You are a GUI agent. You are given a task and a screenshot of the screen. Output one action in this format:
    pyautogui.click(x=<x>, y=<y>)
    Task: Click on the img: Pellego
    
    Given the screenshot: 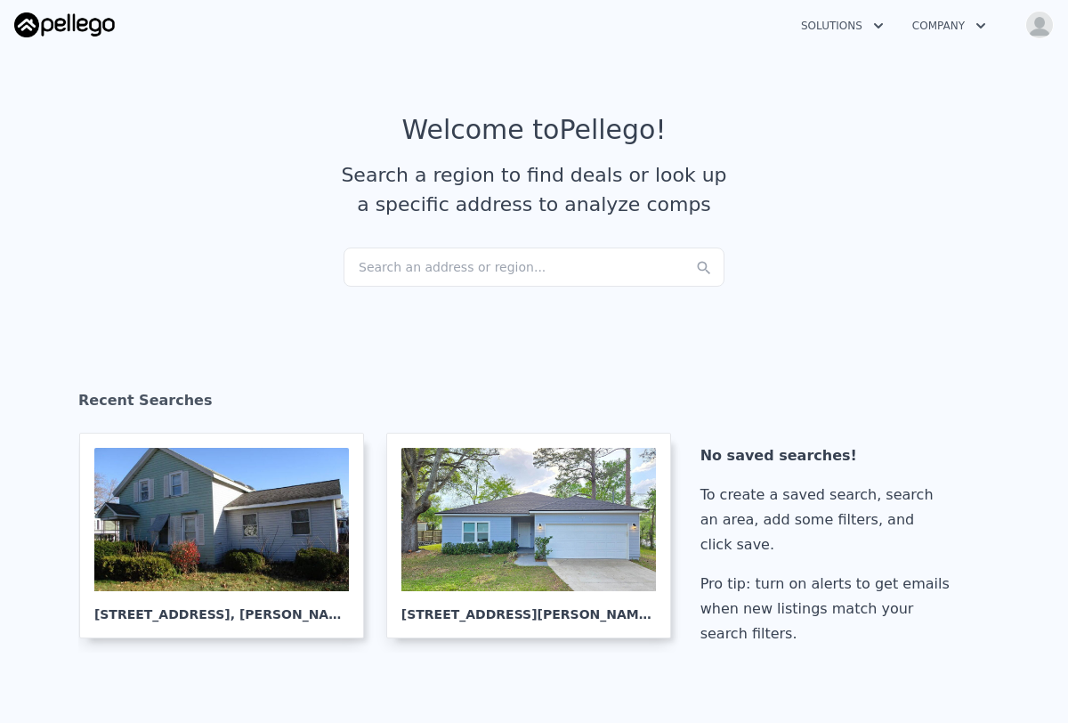 What is the action you would take?
    pyautogui.click(x=64, y=25)
    